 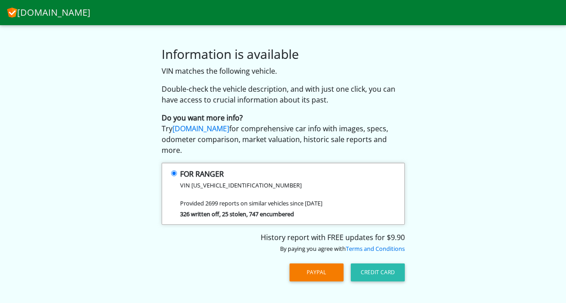 I want to click on div: History report with FREE updates for $9.90, so click(x=283, y=243).